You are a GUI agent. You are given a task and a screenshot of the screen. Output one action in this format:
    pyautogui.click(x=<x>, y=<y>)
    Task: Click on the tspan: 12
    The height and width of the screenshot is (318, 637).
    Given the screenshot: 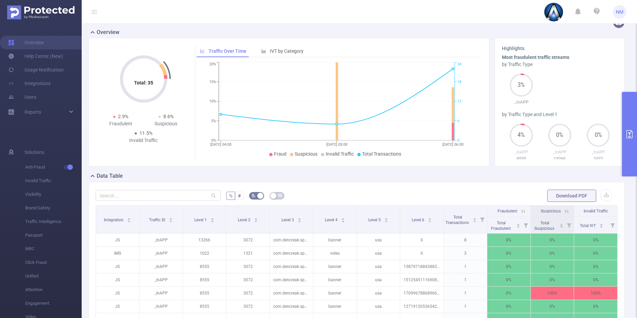 What is the action you would take?
    pyautogui.click(x=459, y=101)
    